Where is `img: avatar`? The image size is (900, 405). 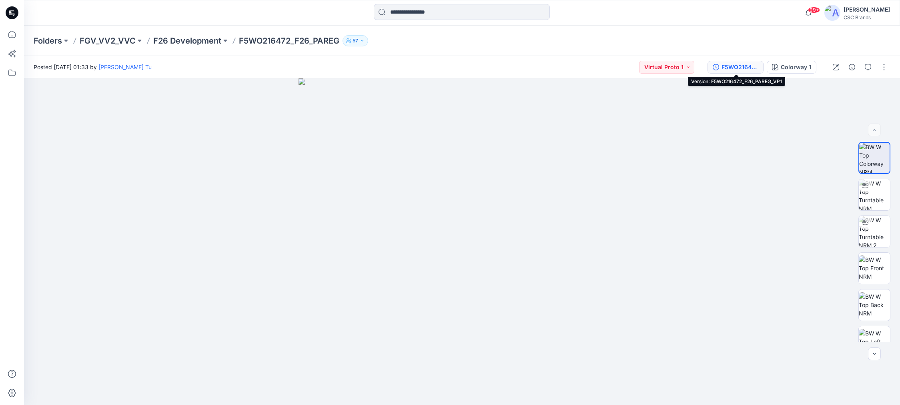
img: avatar is located at coordinates (833, 13).